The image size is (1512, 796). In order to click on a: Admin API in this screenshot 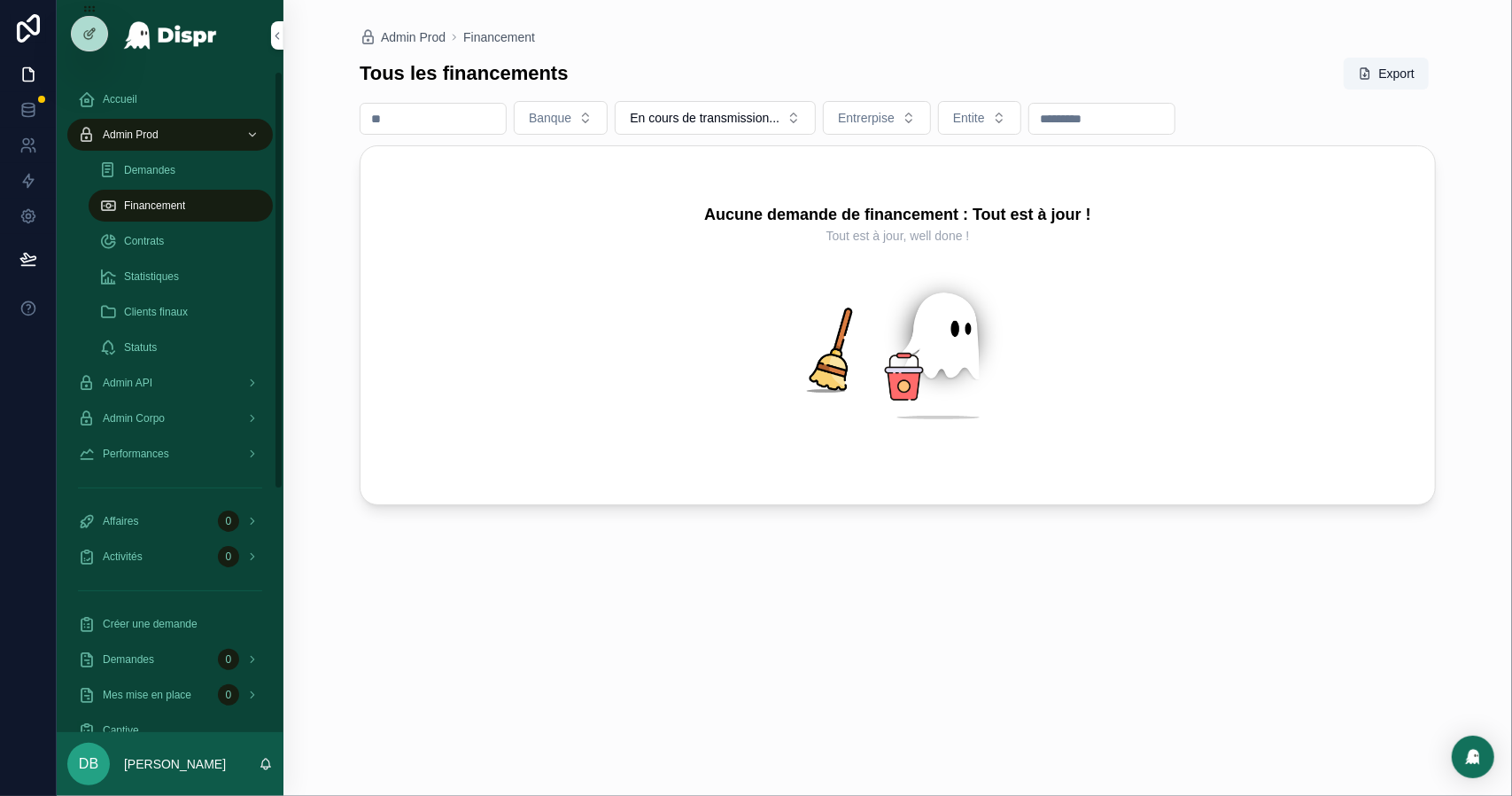, I will do `click(170, 383)`.